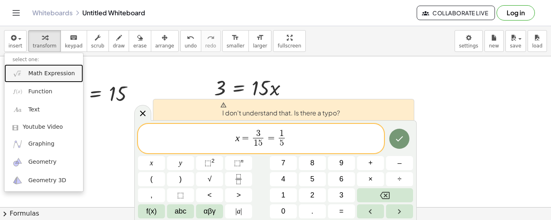 The height and width of the screenshot is (220, 551). I want to click on button: Right arrow, so click(399, 212).